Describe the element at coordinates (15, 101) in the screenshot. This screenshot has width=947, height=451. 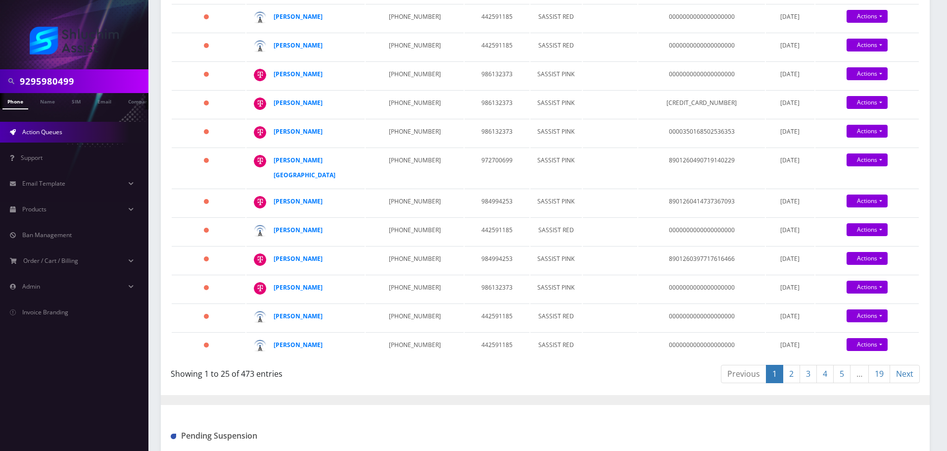
I see `a: Phone` at that location.